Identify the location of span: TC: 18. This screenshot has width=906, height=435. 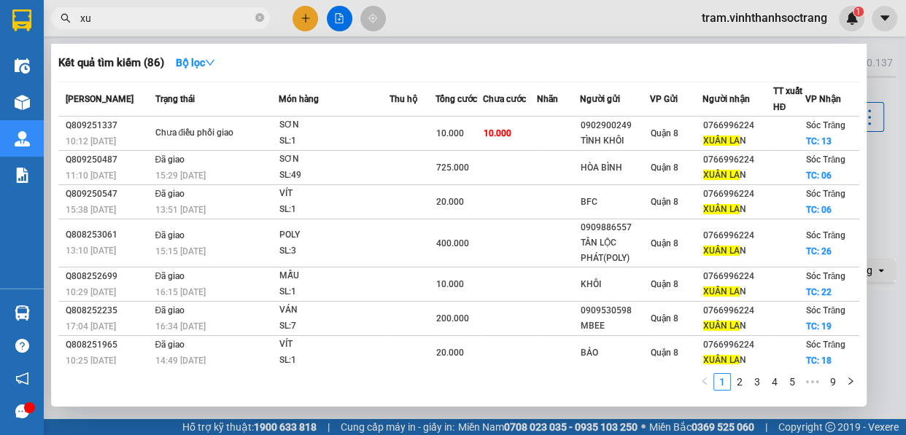
(818, 361).